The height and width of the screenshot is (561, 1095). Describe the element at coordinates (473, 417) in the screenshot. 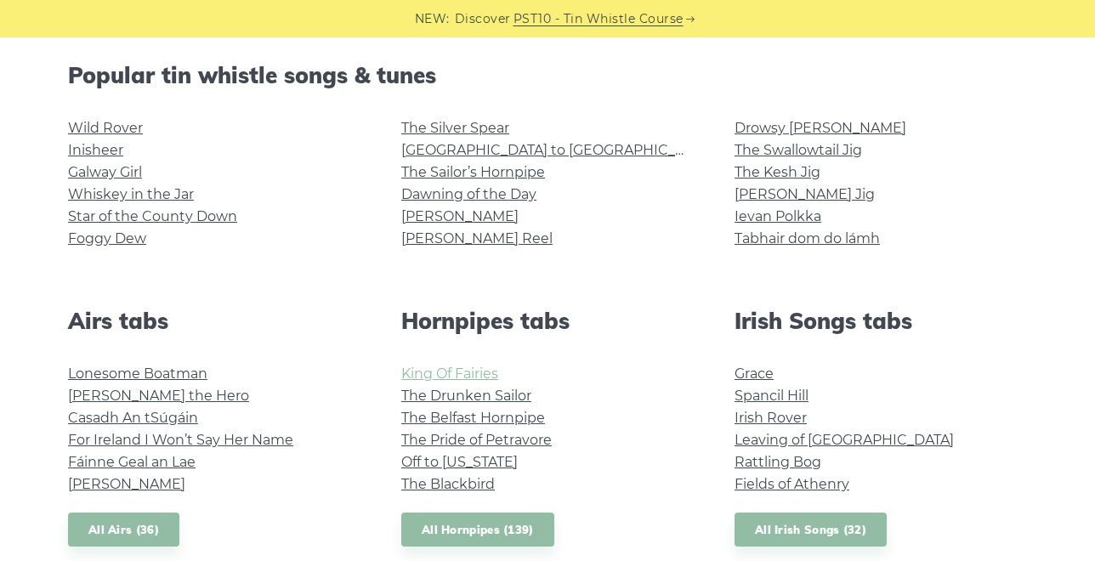

I see `a: The Belfast Hornpipe` at that location.